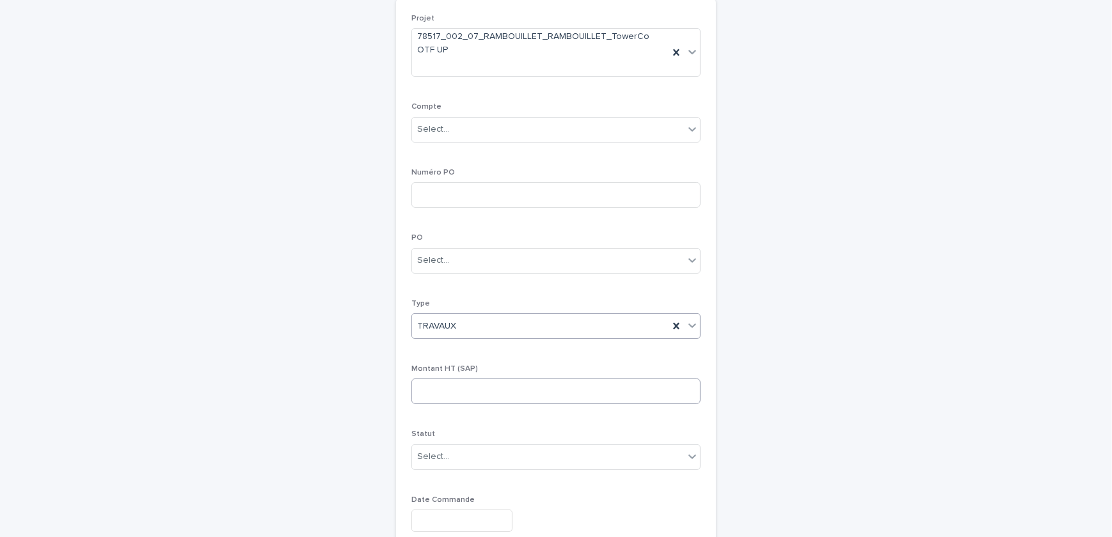 The height and width of the screenshot is (537, 1112). Describe the element at coordinates (433, 173) in the screenshot. I see `span: Numéro PO` at that location.